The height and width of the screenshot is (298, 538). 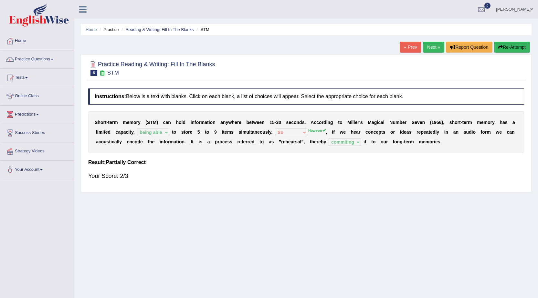 What do you see at coordinates (37, 77) in the screenshot?
I see `a: Tests` at bounding box center [37, 77].